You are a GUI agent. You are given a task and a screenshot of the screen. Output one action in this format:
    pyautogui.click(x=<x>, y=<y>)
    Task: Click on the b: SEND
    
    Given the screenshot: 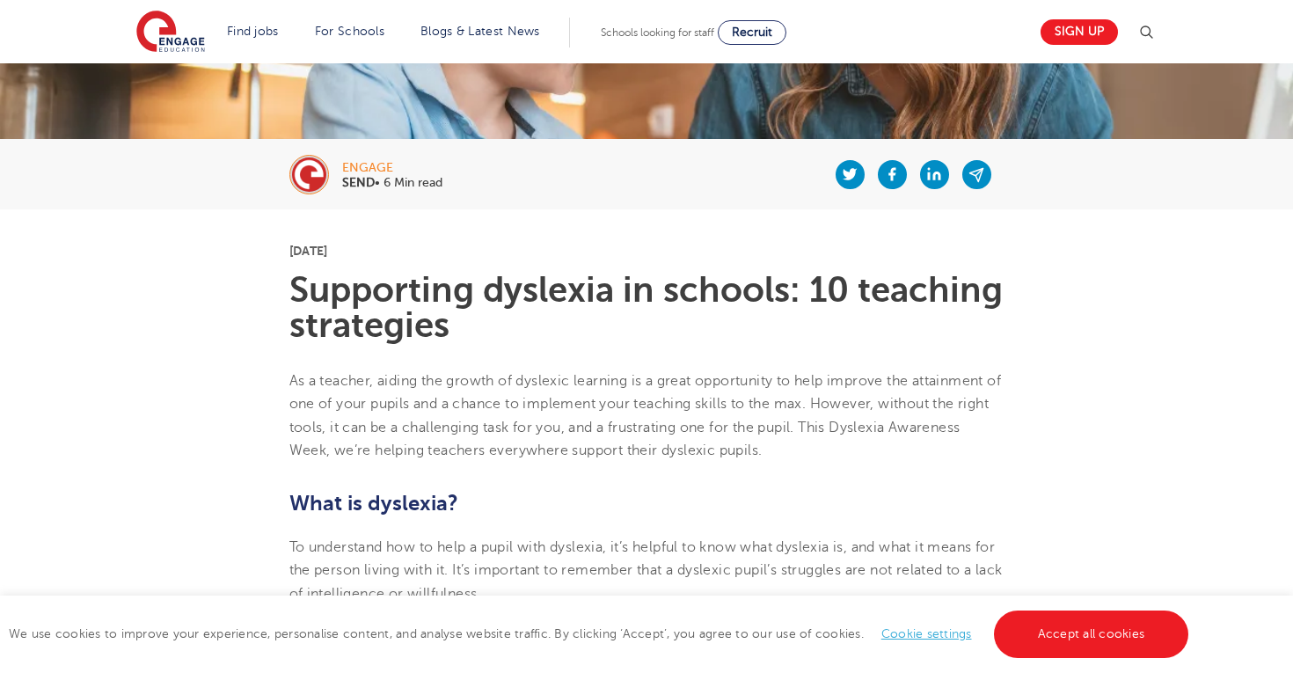 What is the action you would take?
    pyautogui.click(x=358, y=182)
    